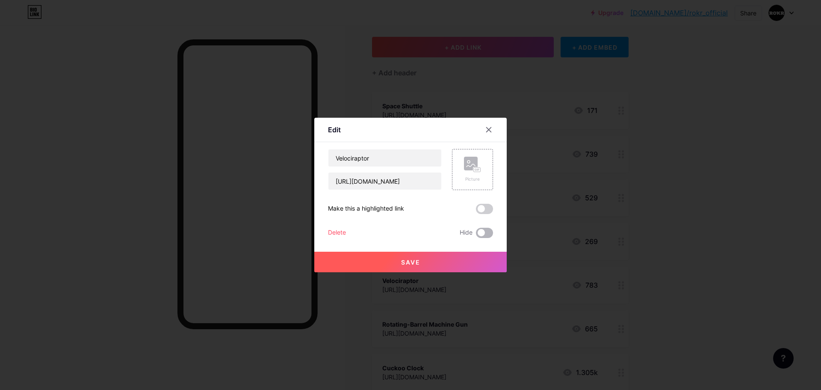 The width and height of the screenshot is (821, 390). I want to click on button: Save, so click(411, 262).